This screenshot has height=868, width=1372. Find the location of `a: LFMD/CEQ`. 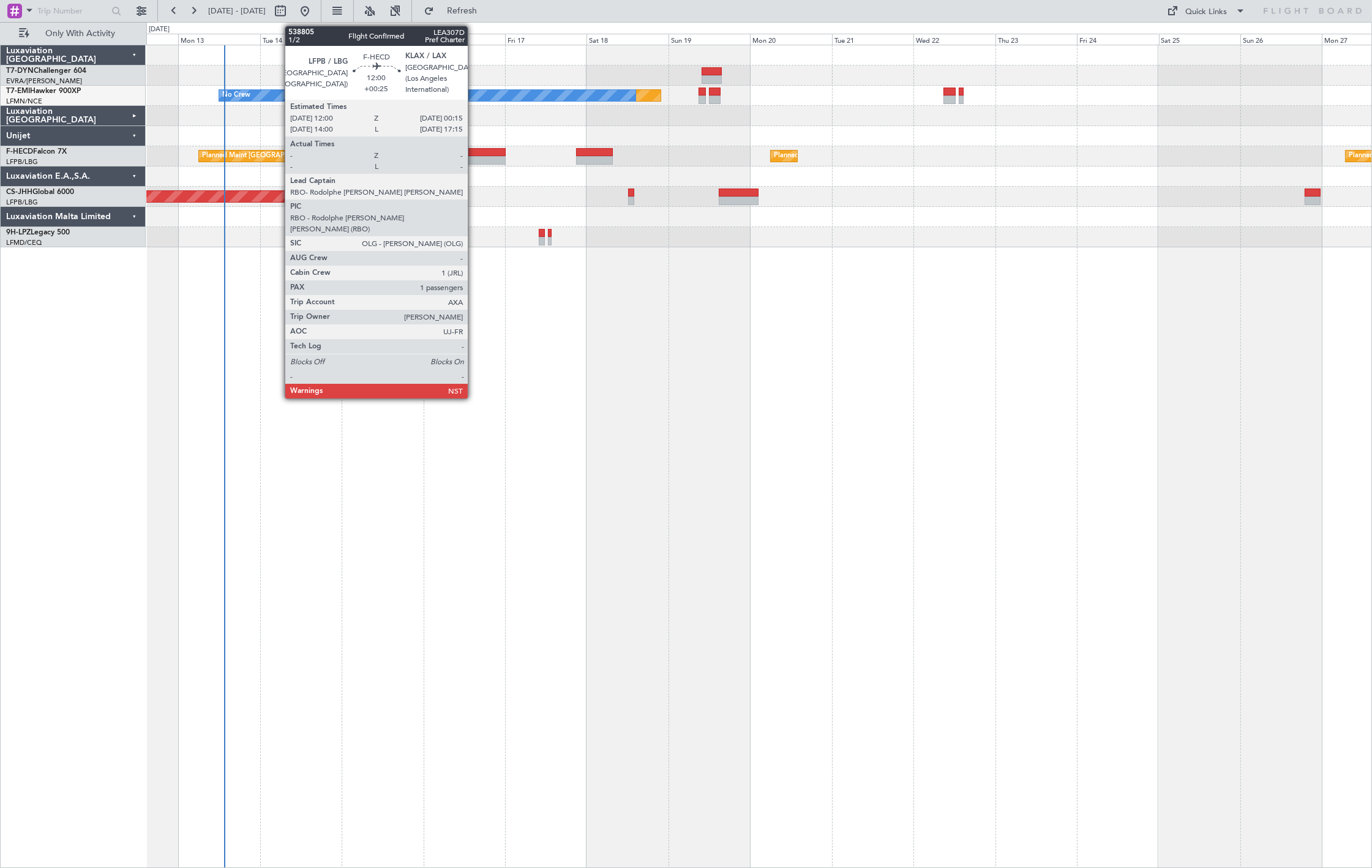

a: LFMD/CEQ is located at coordinates (24, 242).